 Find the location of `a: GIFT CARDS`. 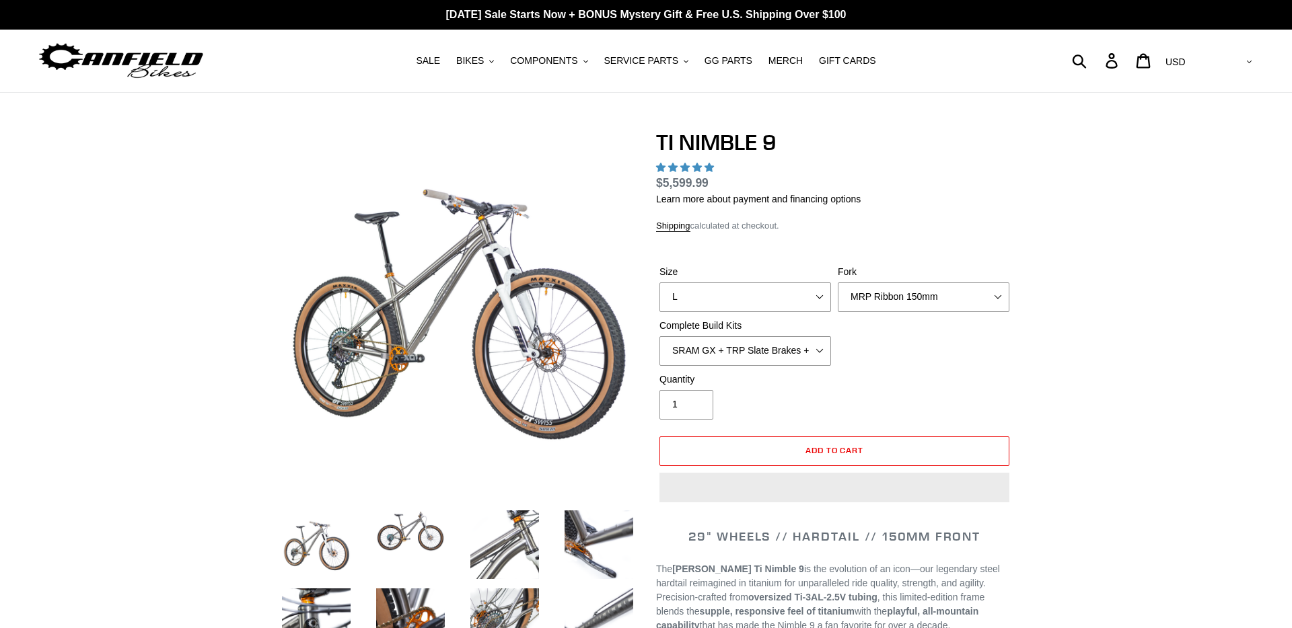

a: GIFT CARDS is located at coordinates (847, 61).